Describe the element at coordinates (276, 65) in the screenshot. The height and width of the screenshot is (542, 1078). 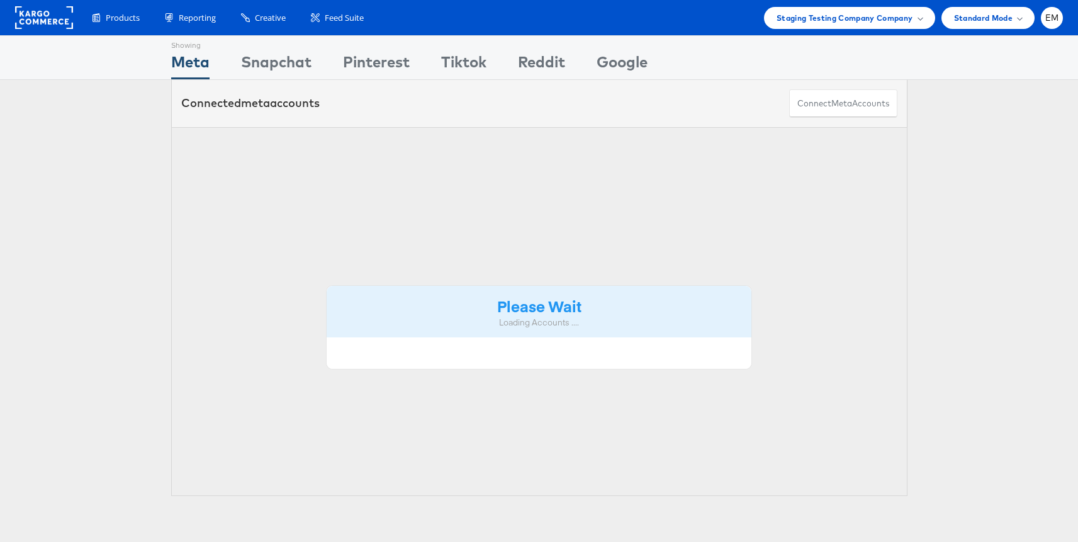
I see `div: Snapchat` at that location.